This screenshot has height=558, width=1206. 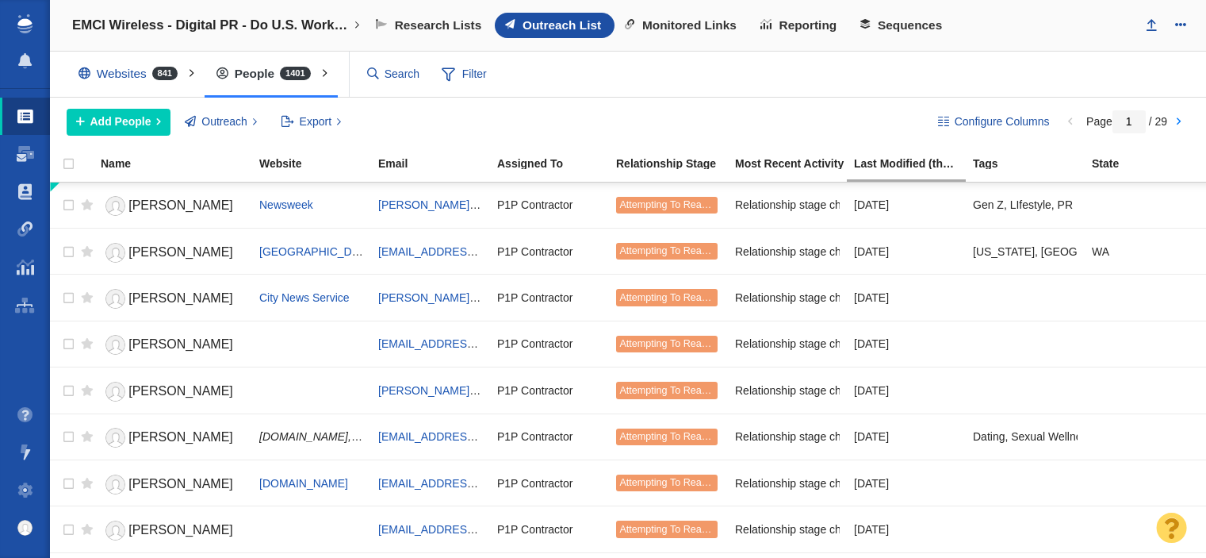 I want to click on a: Monitored Links, so click(x=682, y=25).